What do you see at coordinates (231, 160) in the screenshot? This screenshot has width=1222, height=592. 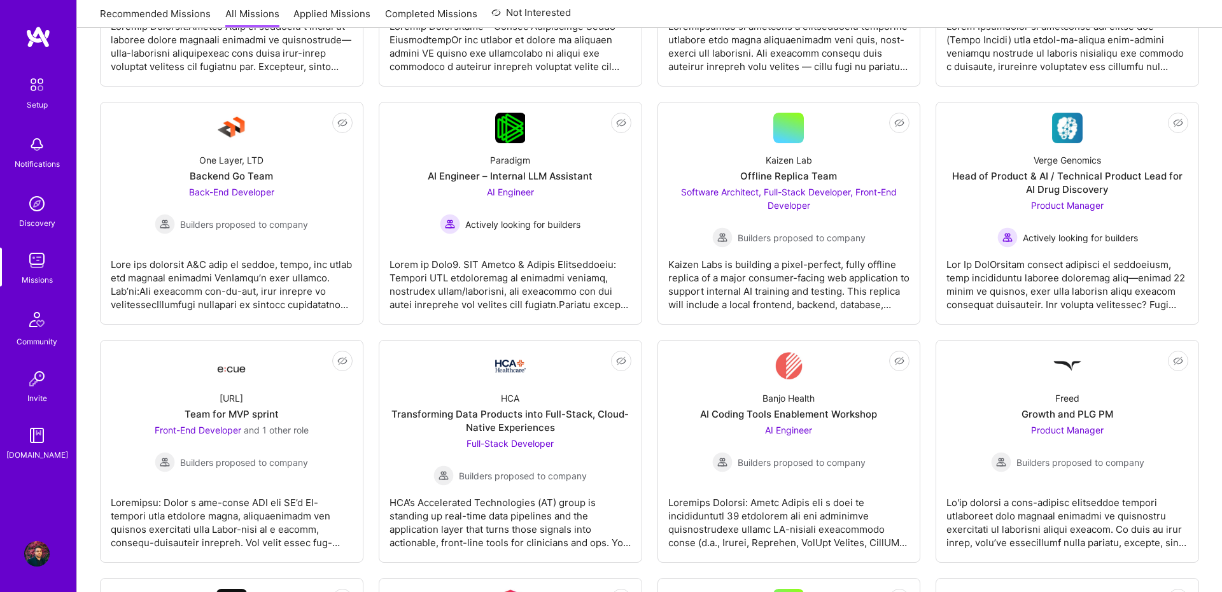 I see `div: One Layer, LTD` at bounding box center [231, 160].